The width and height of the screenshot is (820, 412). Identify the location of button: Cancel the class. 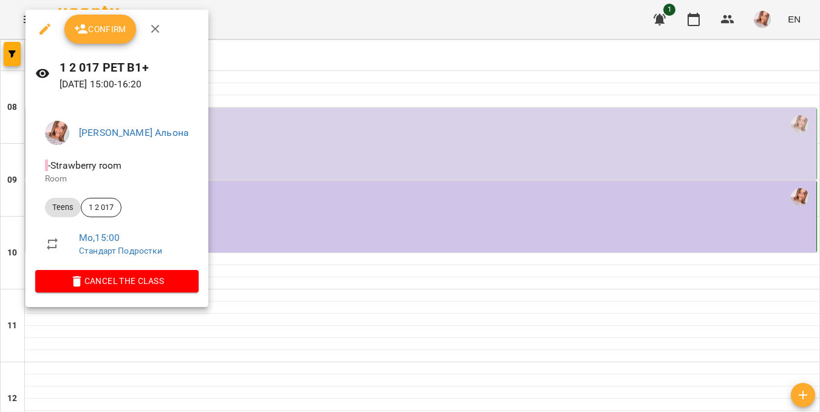
(117, 281).